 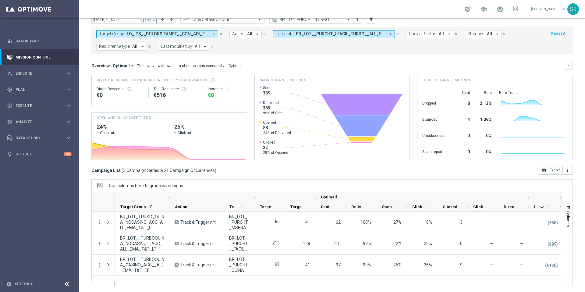 What do you see at coordinates (40, 154) in the screenshot?
I see `a: Optibot` at bounding box center [40, 154].